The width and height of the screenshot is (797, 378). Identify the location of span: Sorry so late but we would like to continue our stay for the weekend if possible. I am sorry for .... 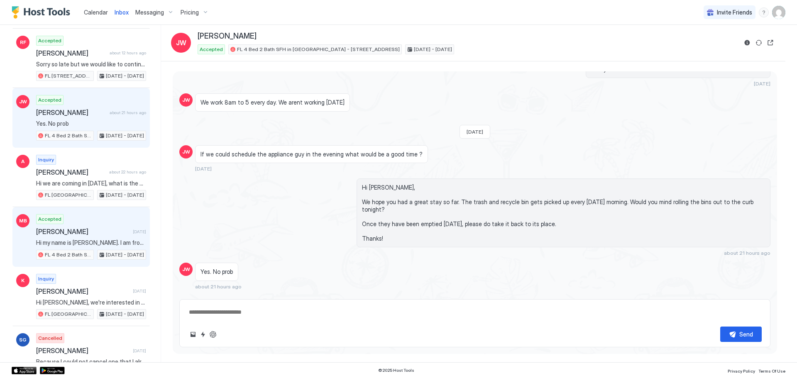
(91, 64).